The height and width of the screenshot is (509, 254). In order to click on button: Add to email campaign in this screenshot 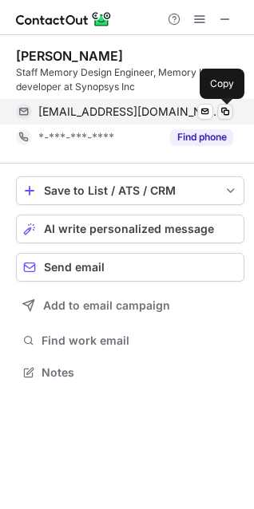, I will do `click(130, 306)`.